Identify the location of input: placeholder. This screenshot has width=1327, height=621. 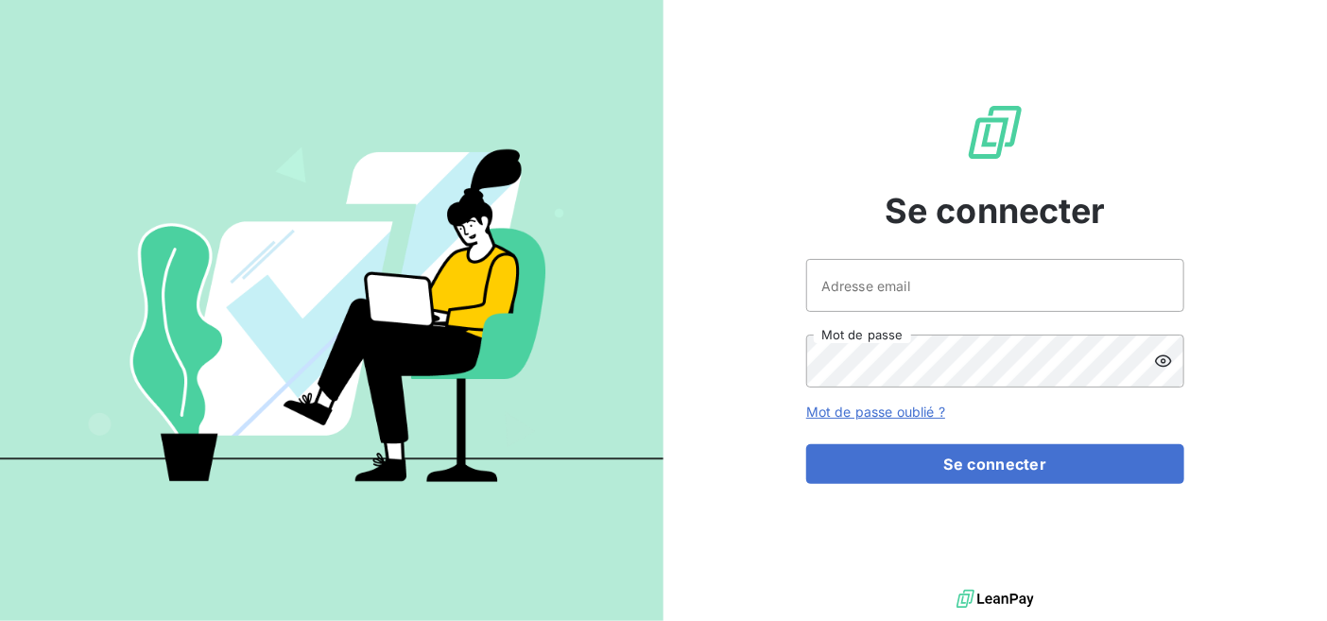
(995, 285).